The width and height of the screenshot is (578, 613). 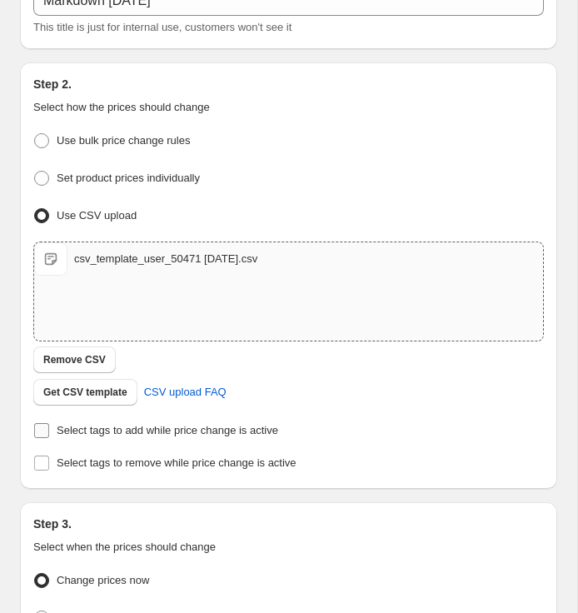 I want to click on button: Get CSV template, so click(x=85, y=392).